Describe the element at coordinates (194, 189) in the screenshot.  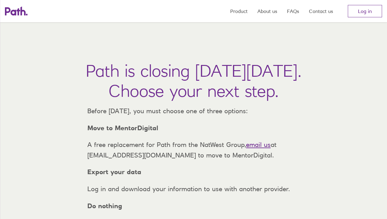
I see `p: Log in and download your information to use with another provider.` at that location.